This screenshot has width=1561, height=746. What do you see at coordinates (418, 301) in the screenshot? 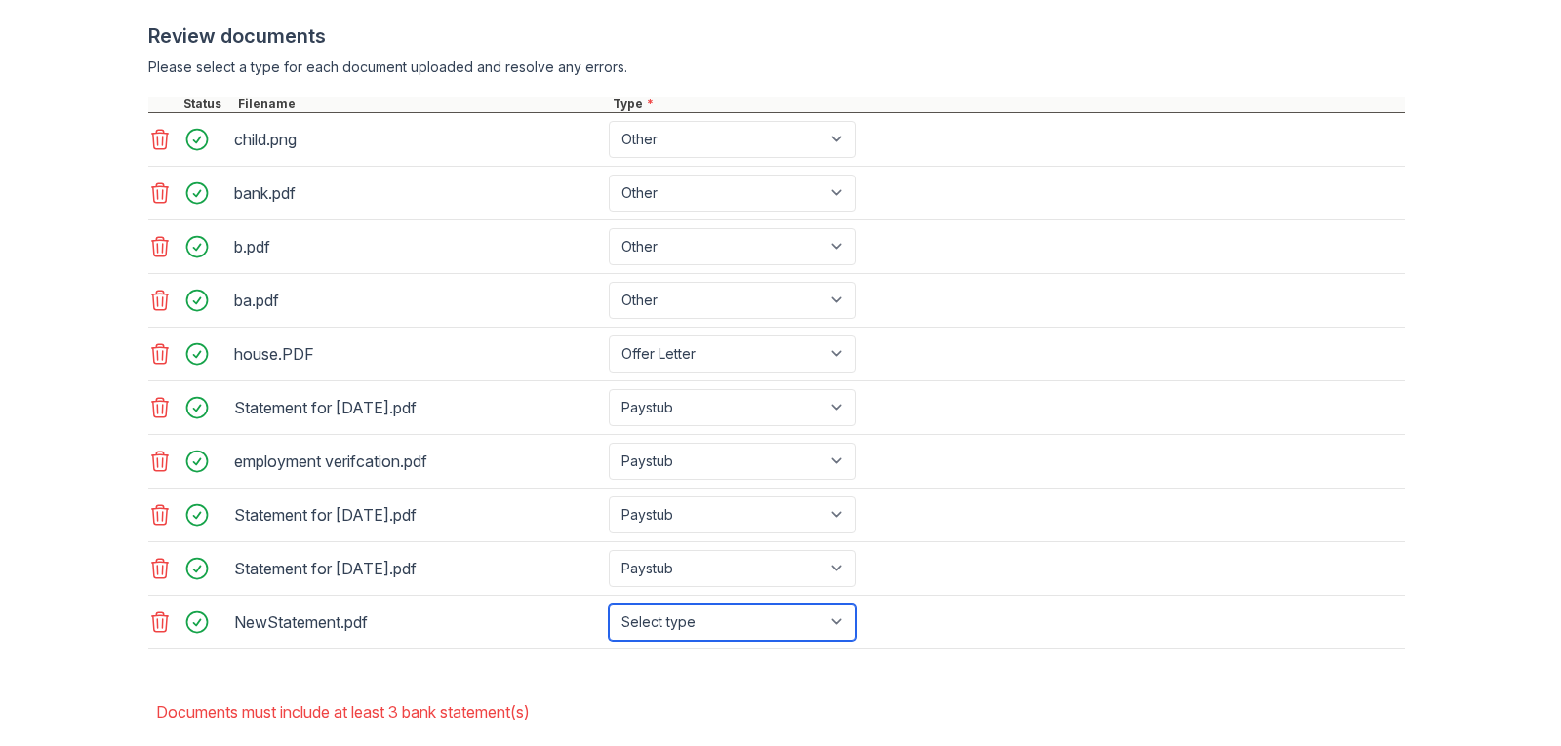
I see `div: ba.pdf` at bounding box center [418, 301].